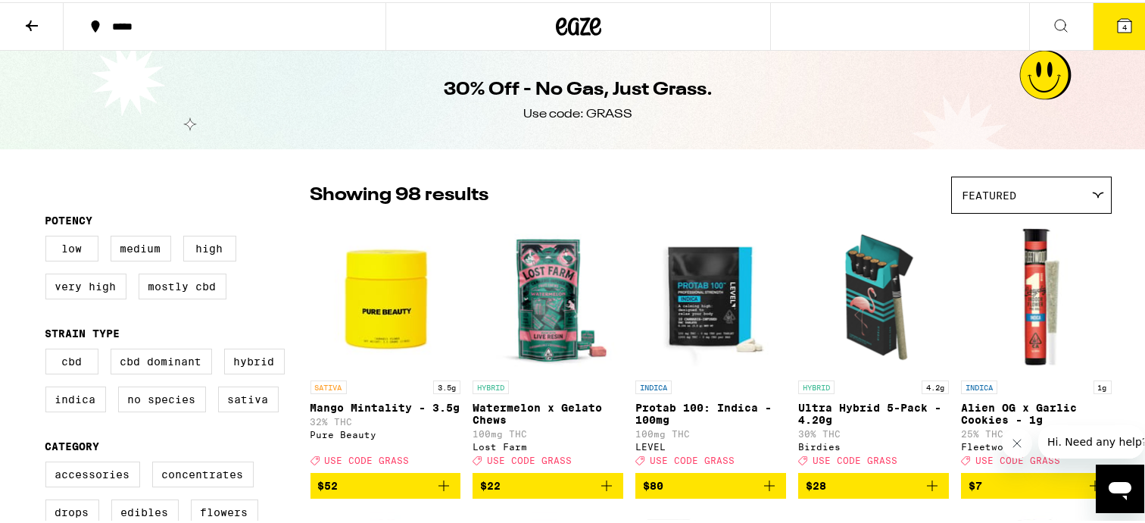  What do you see at coordinates (873, 411) in the screenshot?
I see `p: Ultra Hybrid 5-Pack - 4.20g` at bounding box center [873, 411].